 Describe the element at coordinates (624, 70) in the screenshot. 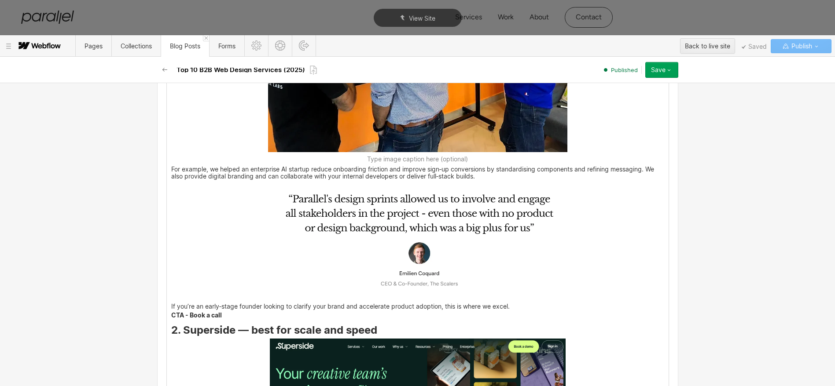

I see `span: Published` at that location.